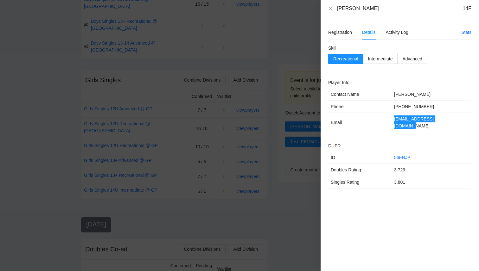 This screenshot has height=271, width=479. Describe the element at coordinates (331, 9) in the screenshot. I see `button: Close` at that location.